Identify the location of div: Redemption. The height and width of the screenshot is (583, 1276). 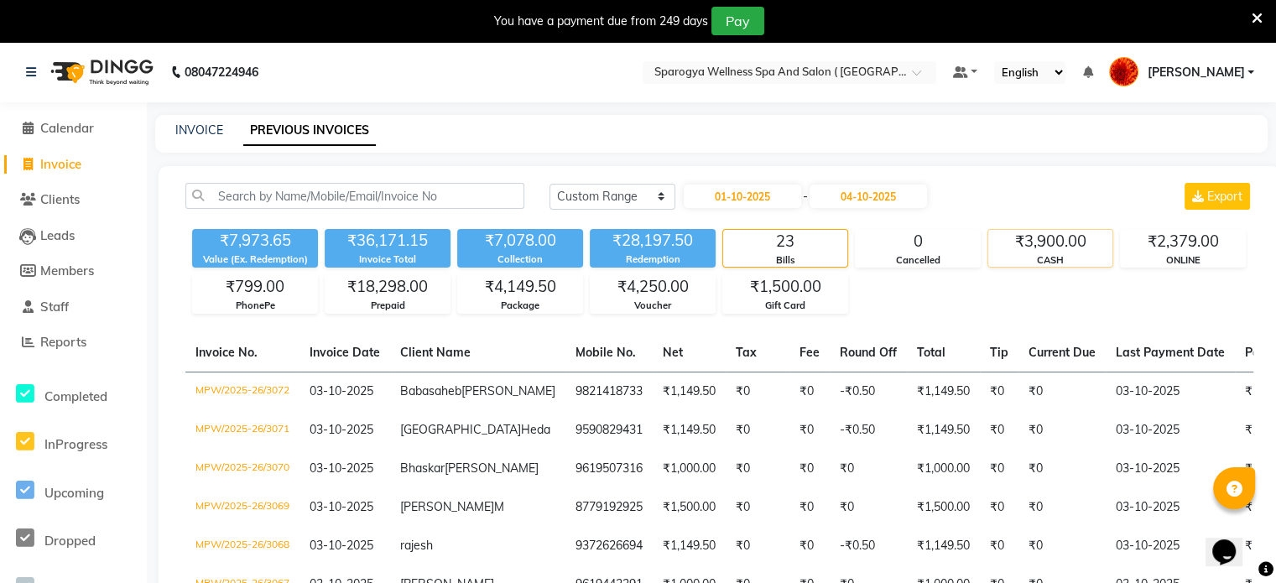
(652, 259).